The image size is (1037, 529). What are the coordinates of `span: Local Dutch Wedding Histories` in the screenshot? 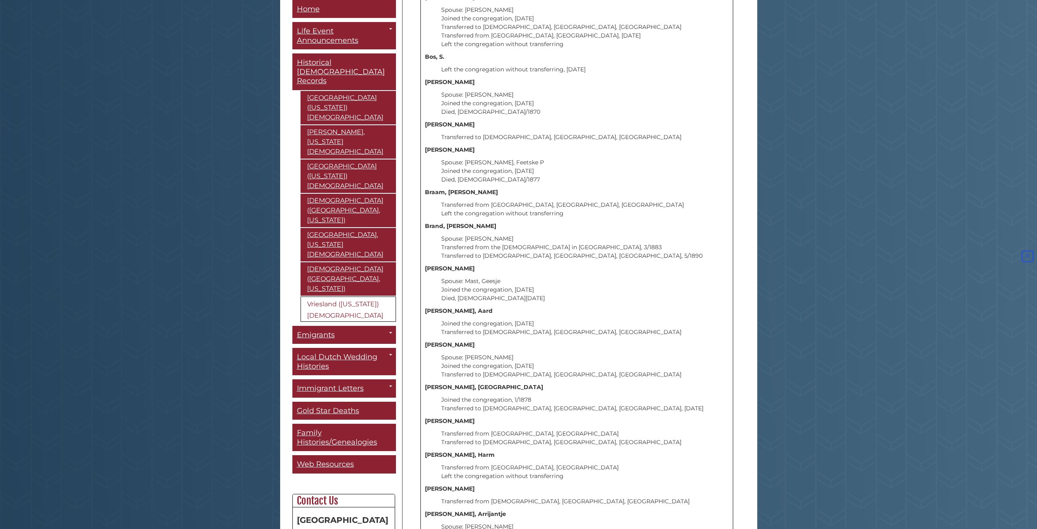 It's located at (337, 362).